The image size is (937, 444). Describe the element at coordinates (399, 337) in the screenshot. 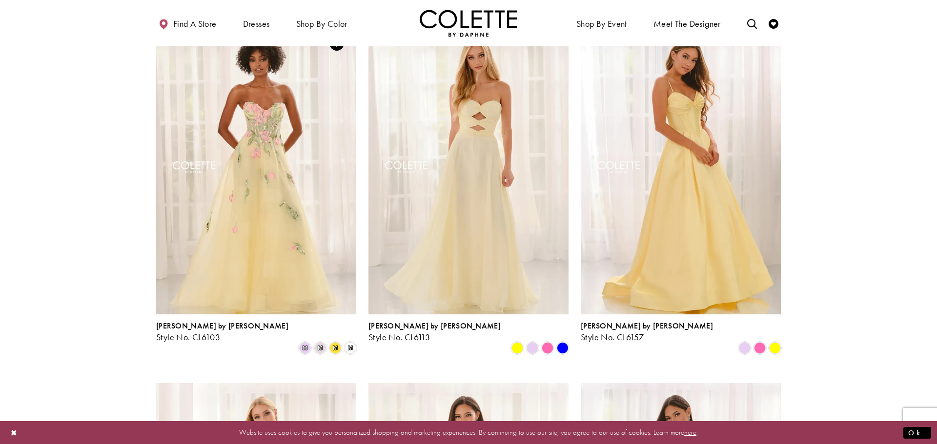

I see `span: Style No. CL6113` at that location.